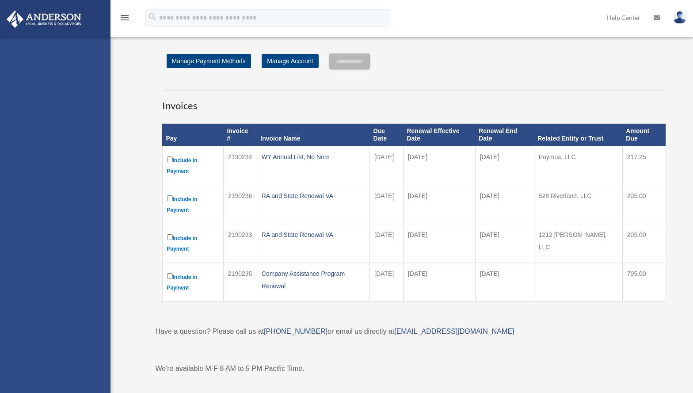  What do you see at coordinates (578, 165) in the screenshot?
I see `td: Paymus, LLC` at bounding box center [578, 165].